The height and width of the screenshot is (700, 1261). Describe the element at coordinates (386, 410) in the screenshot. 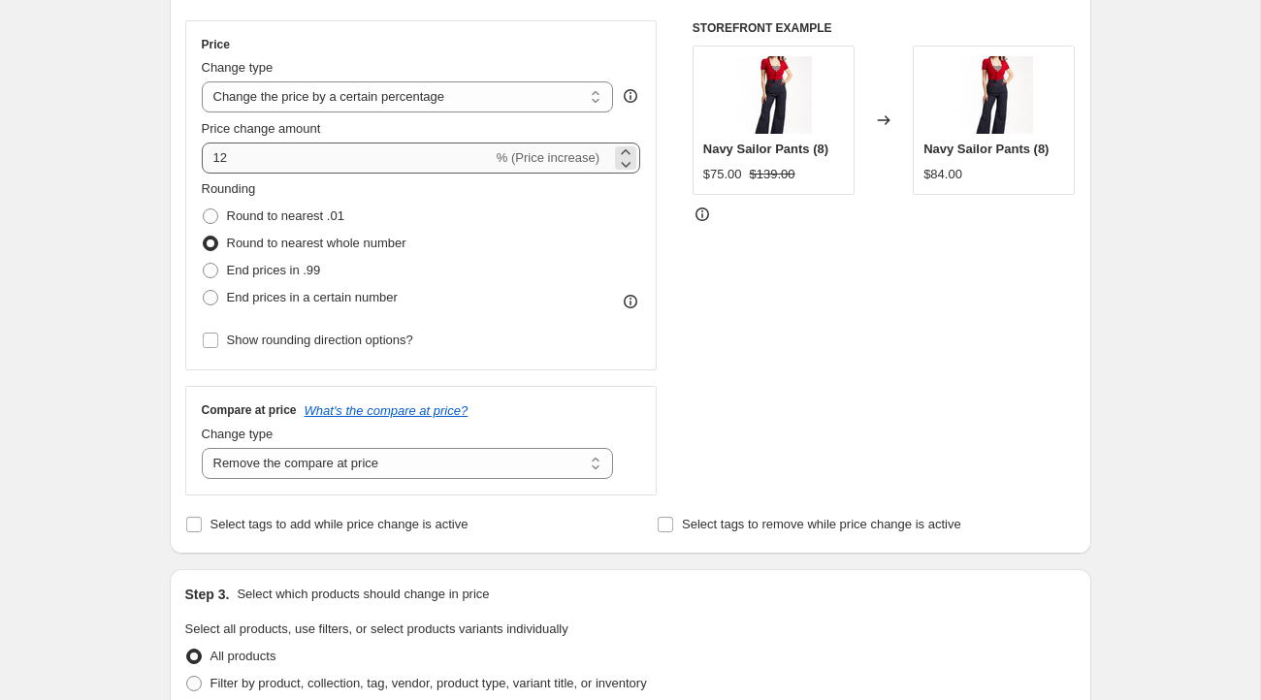

I see `button: What's the compare at price?` at that location.